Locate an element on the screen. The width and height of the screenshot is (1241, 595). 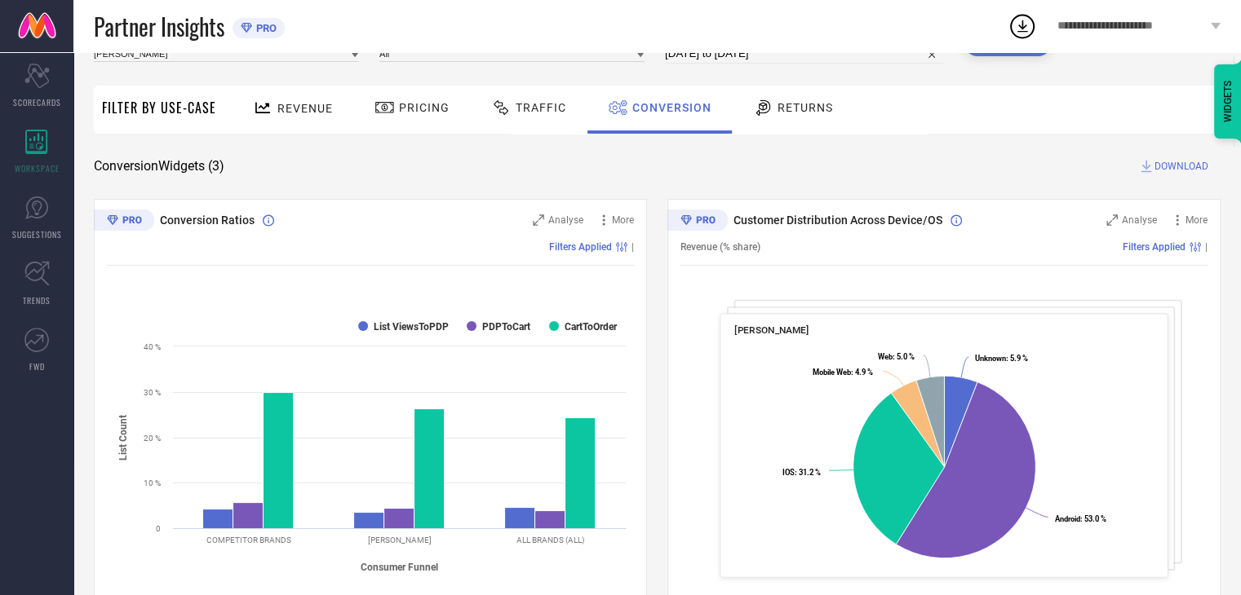
tspan: Consumer Funnel is located at coordinates (399, 568).